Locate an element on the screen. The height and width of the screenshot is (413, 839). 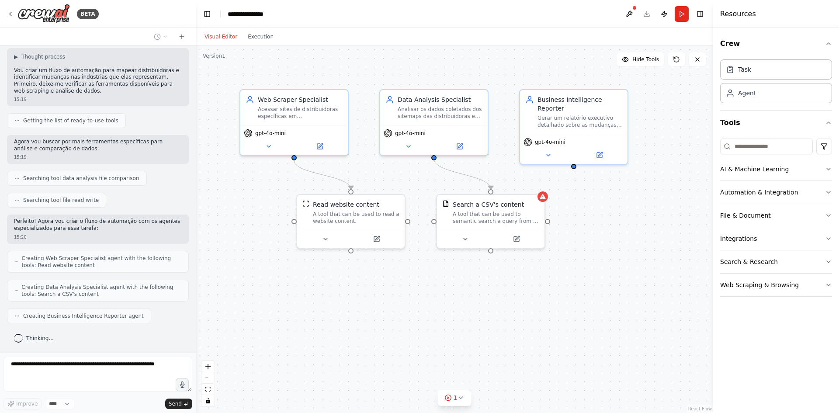
p: Agora vou buscar por mais ferramentas específicas para análise e comparação de dados: is located at coordinates (98, 145).